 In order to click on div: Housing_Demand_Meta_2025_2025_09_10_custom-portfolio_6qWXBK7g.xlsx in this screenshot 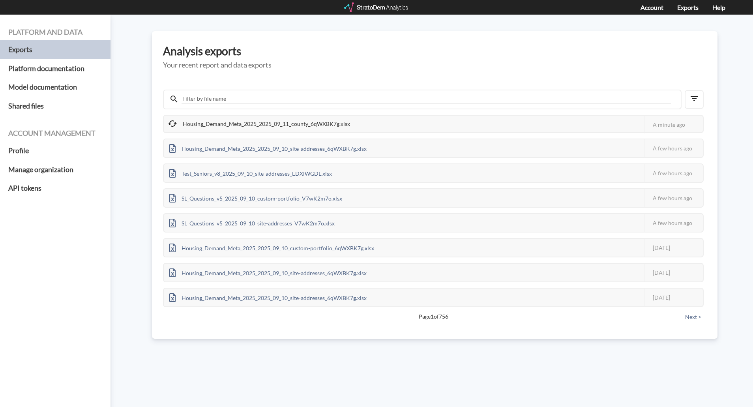, I will do `click(272, 247)`.